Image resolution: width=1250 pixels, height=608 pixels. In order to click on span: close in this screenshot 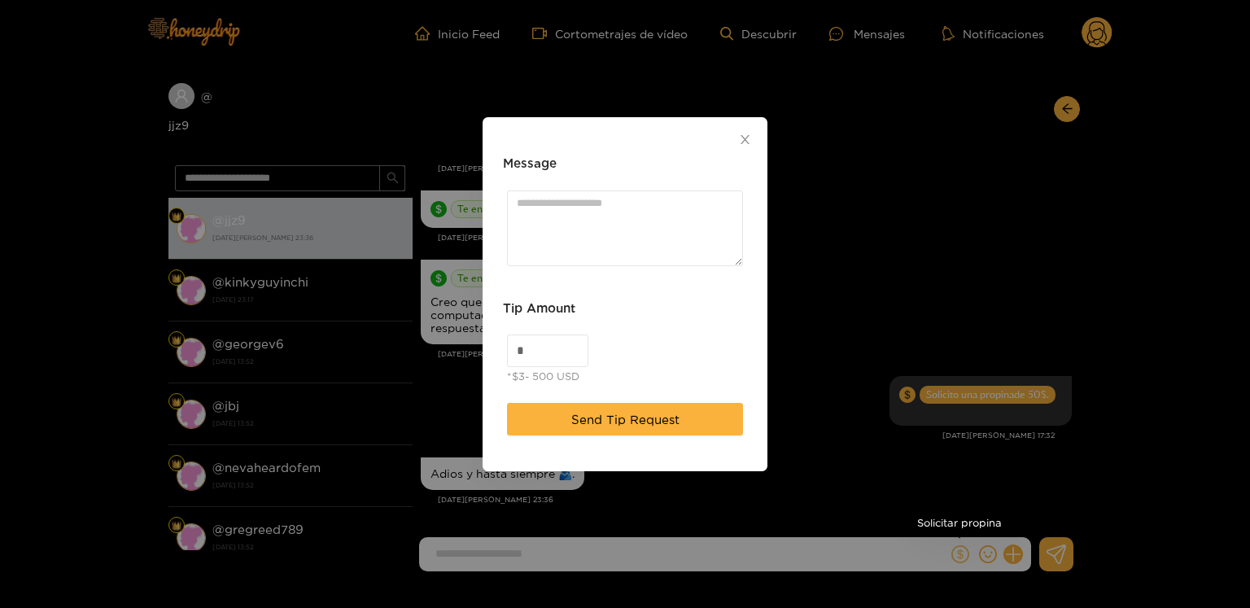, I will do `click(745, 139)`.